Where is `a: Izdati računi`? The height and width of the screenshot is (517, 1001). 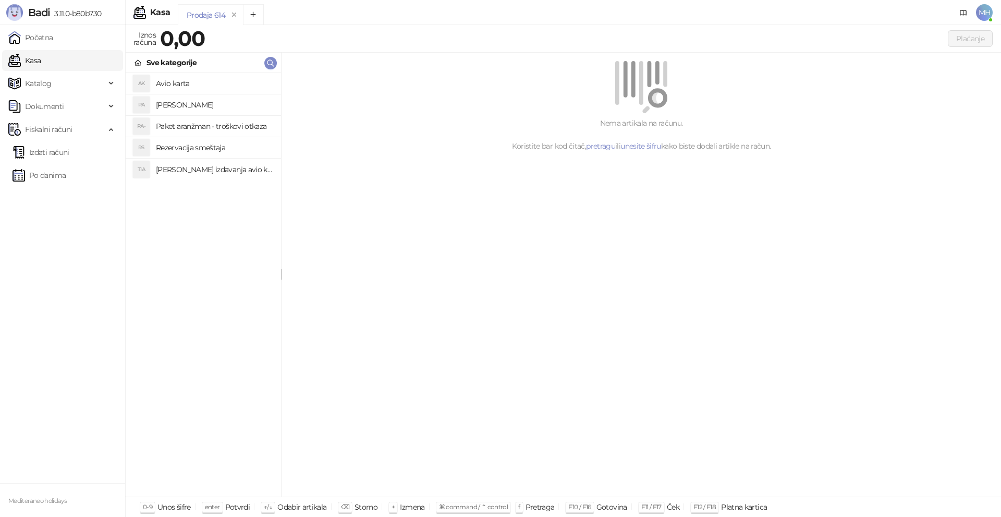 a: Izdati računi is located at coordinates (41, 152).